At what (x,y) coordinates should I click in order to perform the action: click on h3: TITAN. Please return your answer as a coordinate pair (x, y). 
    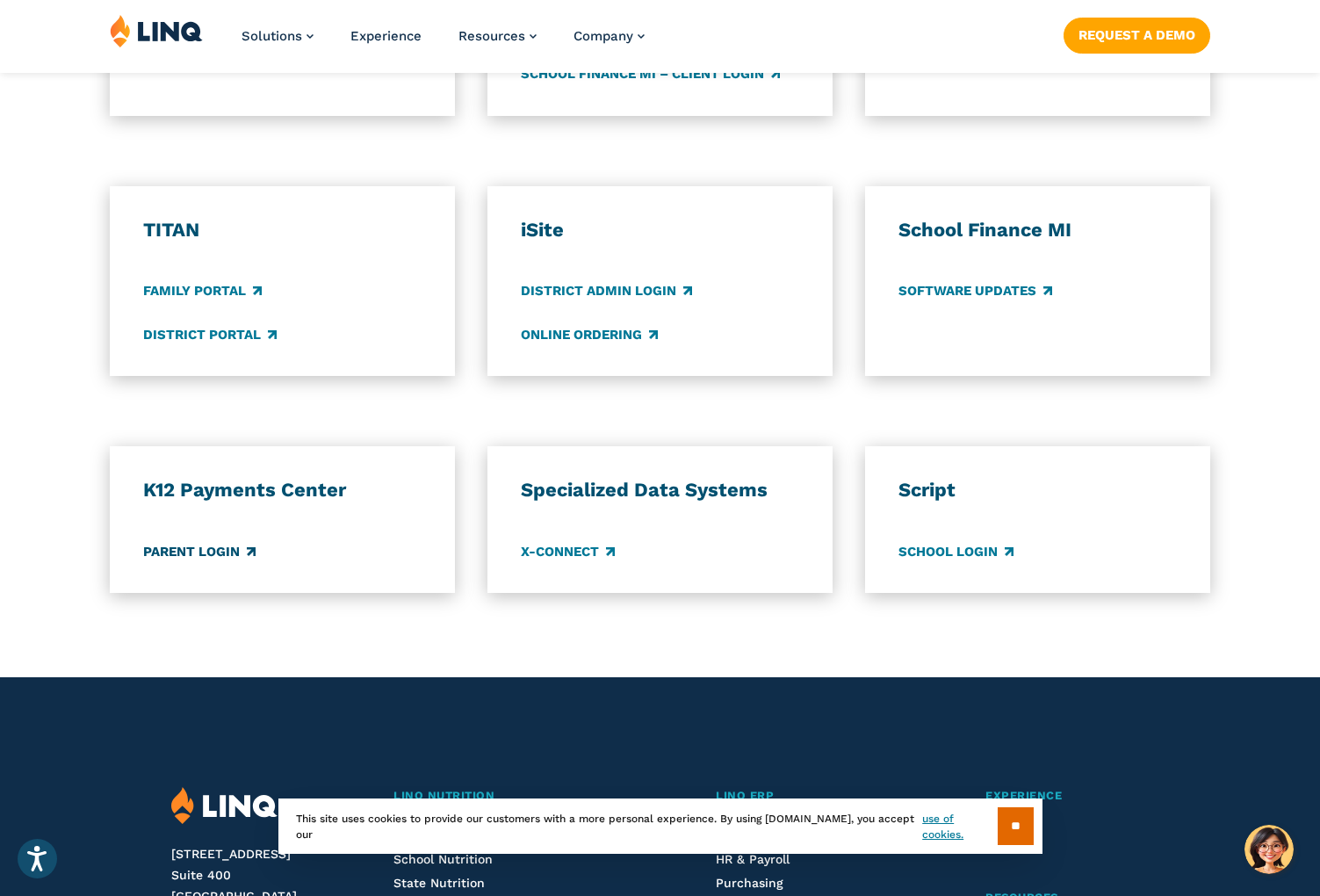
    Looking at the image, I should click on (282, 230).